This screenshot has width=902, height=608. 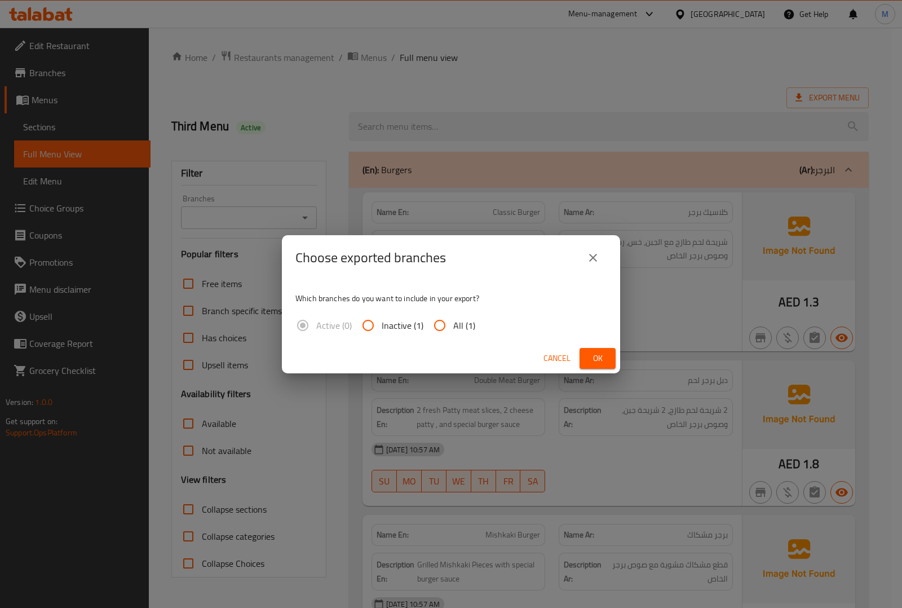 What do you see at coordinates (403, 325) in the screenshot?
I see `span: Inactive (1)` at bounding box center [403, 325].